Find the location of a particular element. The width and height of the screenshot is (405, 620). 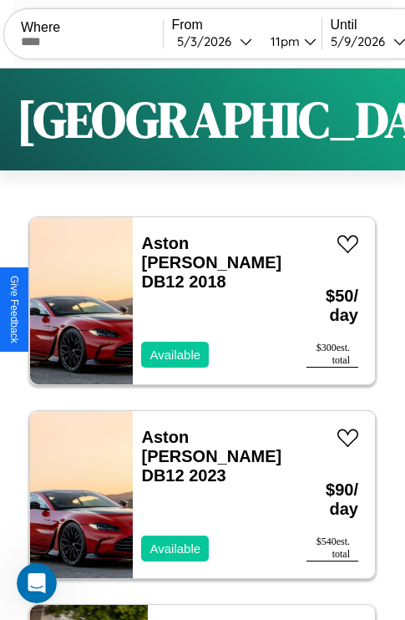

div: $ 300 est. total is located at coordinates (332, 354).